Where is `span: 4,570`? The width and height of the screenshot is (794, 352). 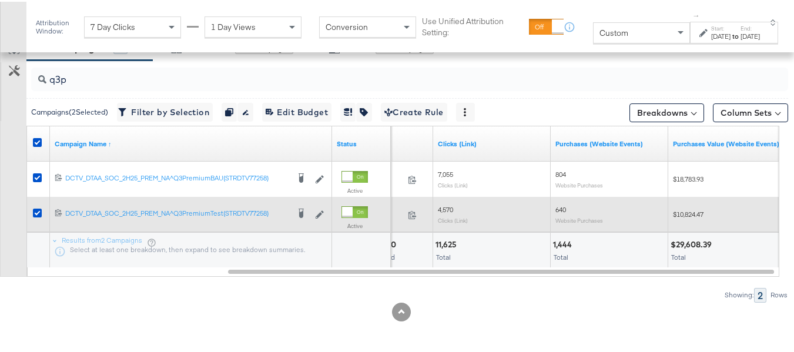
span: 4,570 is located at coordinates (445, 207).